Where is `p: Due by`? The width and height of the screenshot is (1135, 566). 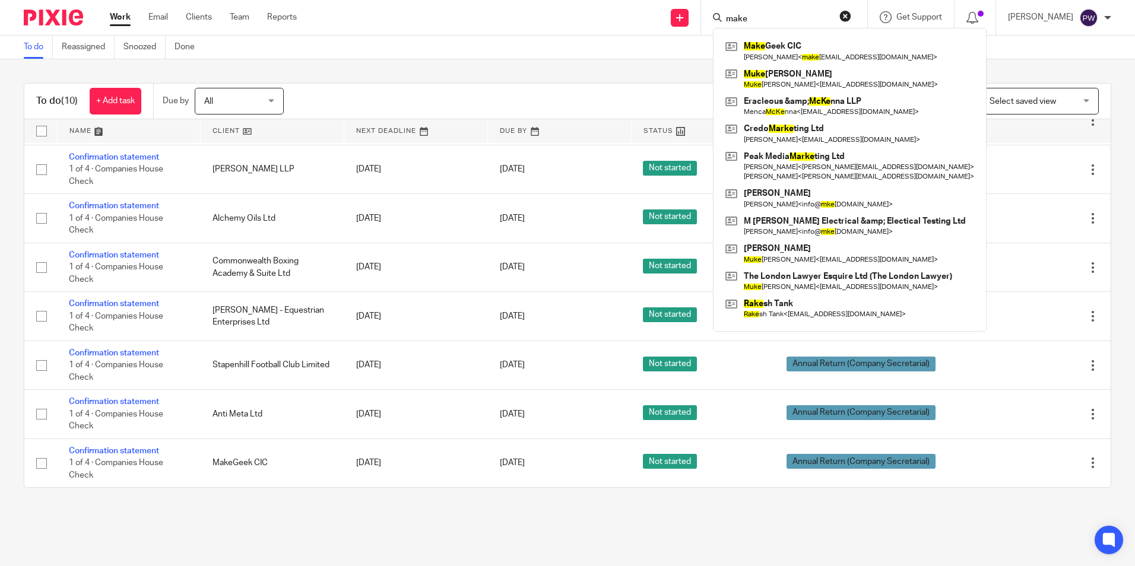 p: Due by is located at coordinates (176, 101).